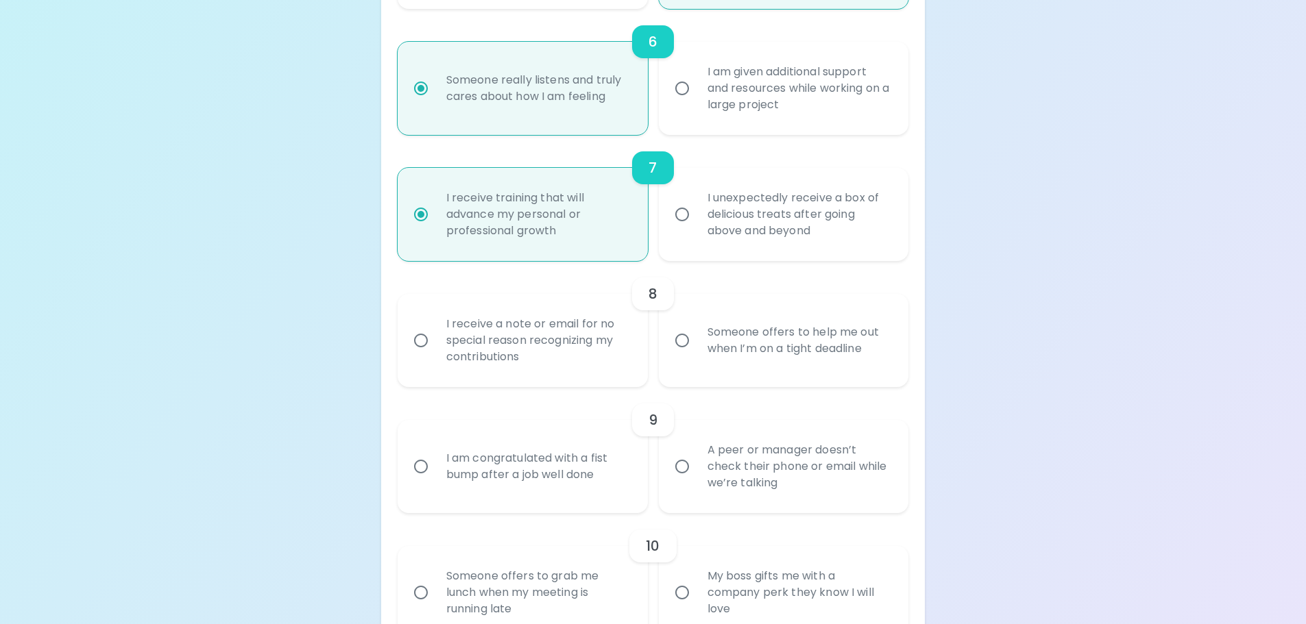  I want to click on div: I receive a note or email for no special reason recognizing my contributions, so click(537, 341).